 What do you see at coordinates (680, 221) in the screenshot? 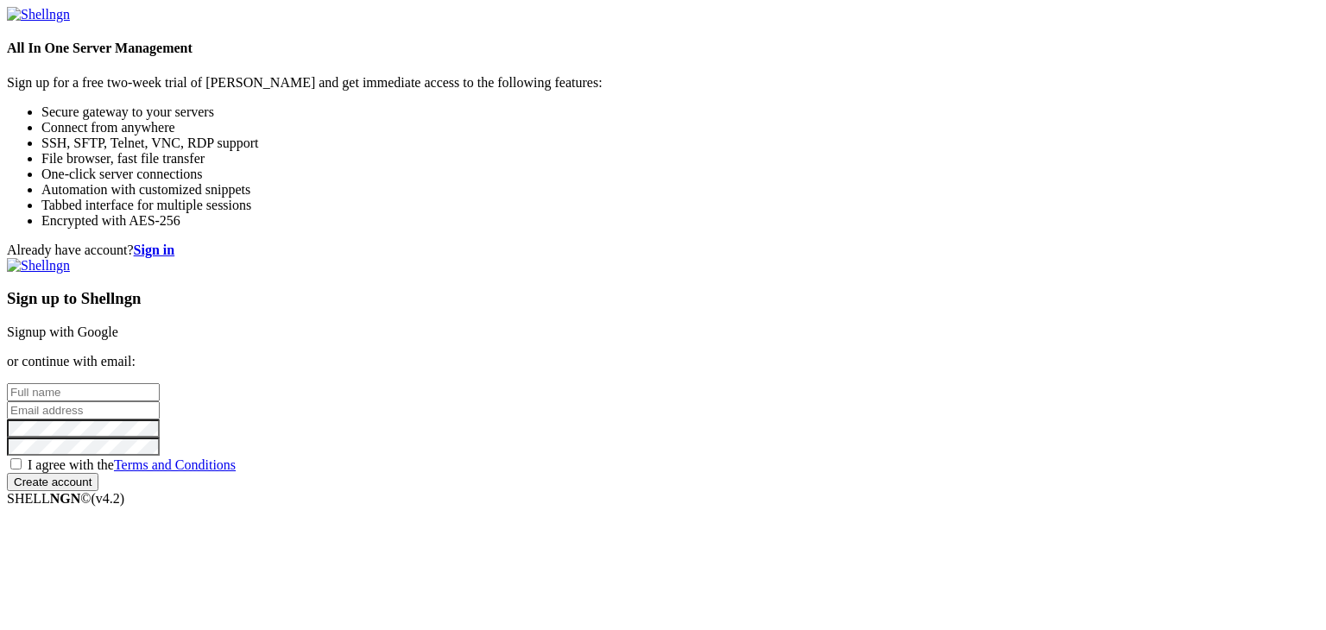
I see `li: Encrypted with AES-256` at bounding box center [680, 221].